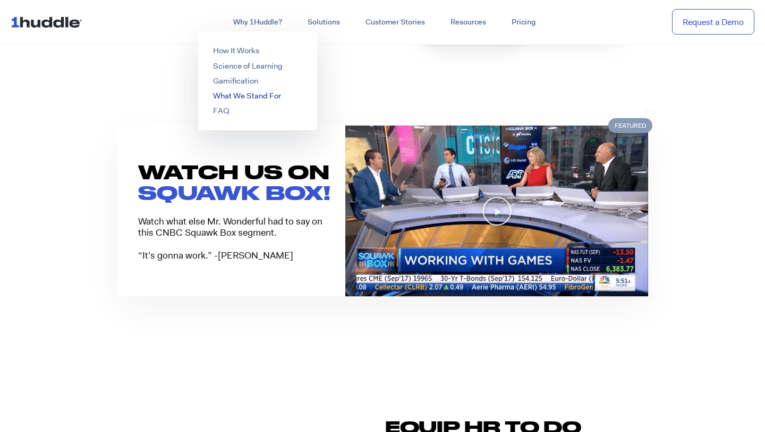 Image resolution: width=765 pixels, height=432 pixels. Describe the element at coordinates (236, 50) in the screenshot. I see `a: How It Works` at that location.